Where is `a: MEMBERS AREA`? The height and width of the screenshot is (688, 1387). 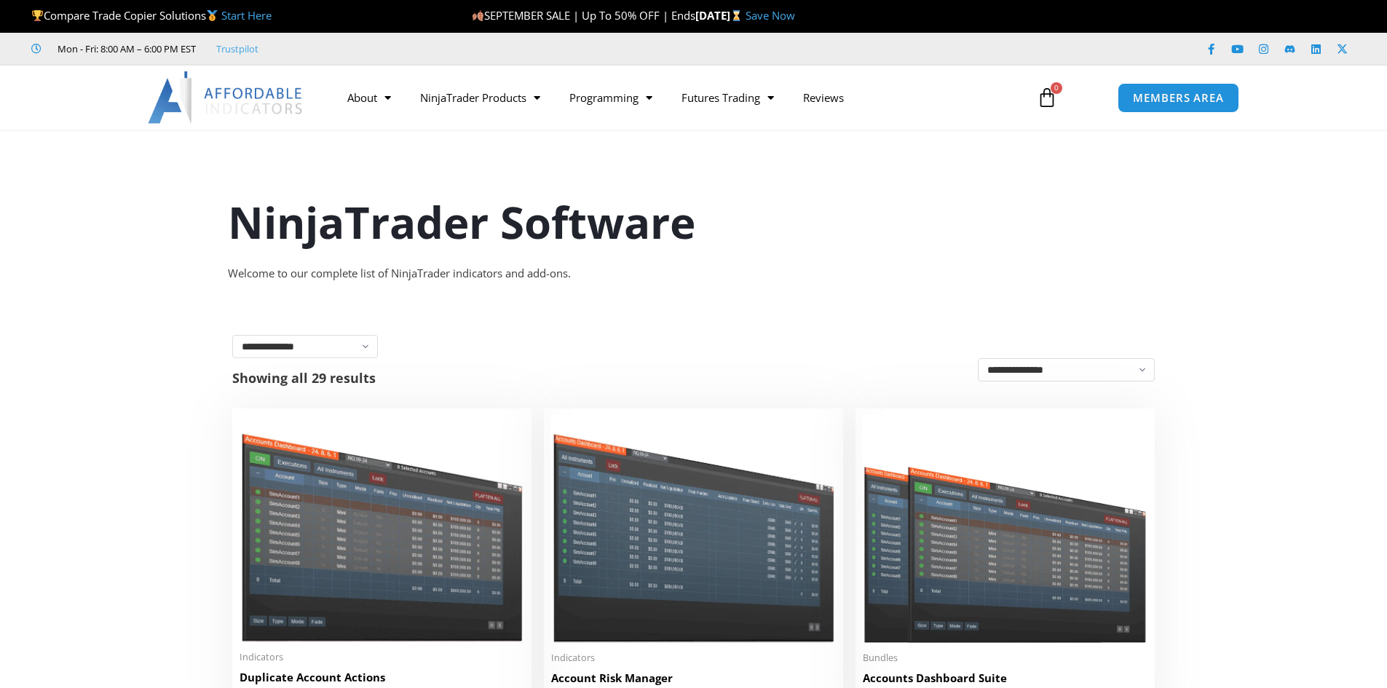 a: MEMBERS AREA is located at coordinates (1178, 98).